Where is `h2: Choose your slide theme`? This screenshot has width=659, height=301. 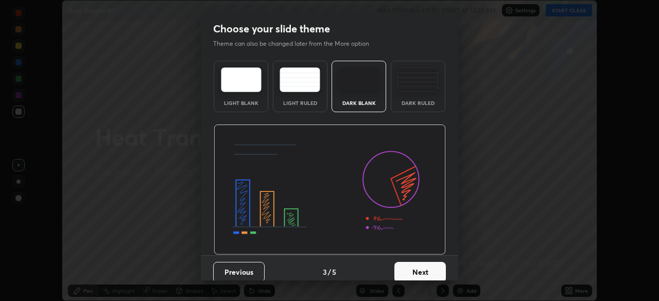 h2: Choose your slide theme is located at coordinates (271, 29).